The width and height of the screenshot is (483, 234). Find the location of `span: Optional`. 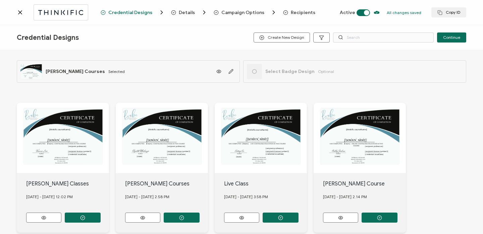

span: Optional is located at coordinates (326, 71).